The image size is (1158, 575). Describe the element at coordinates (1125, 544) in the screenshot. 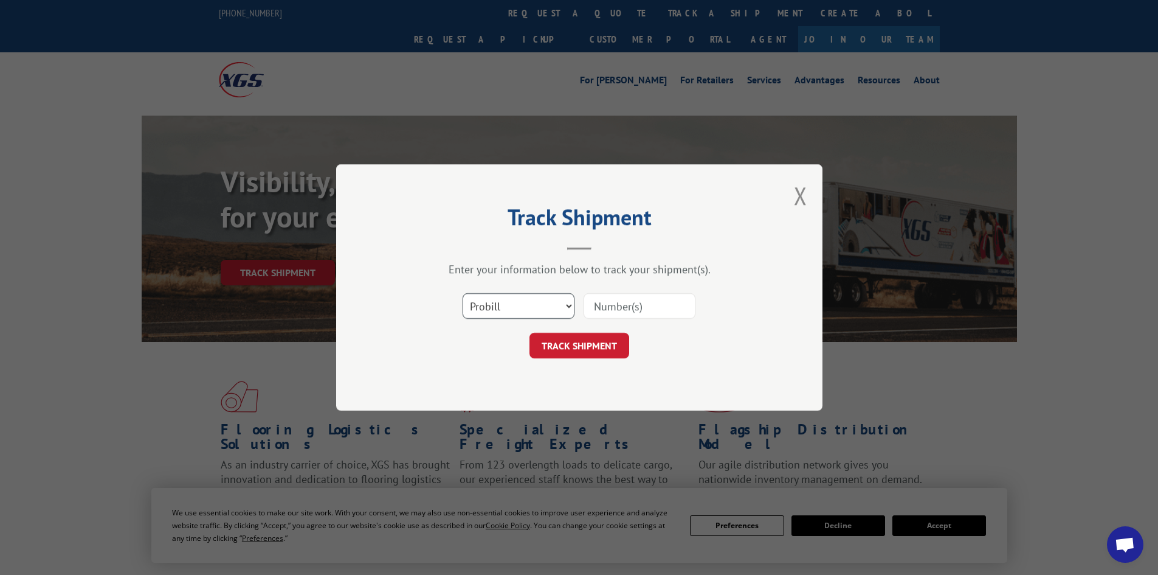

I see `div: Open chat` at that location.